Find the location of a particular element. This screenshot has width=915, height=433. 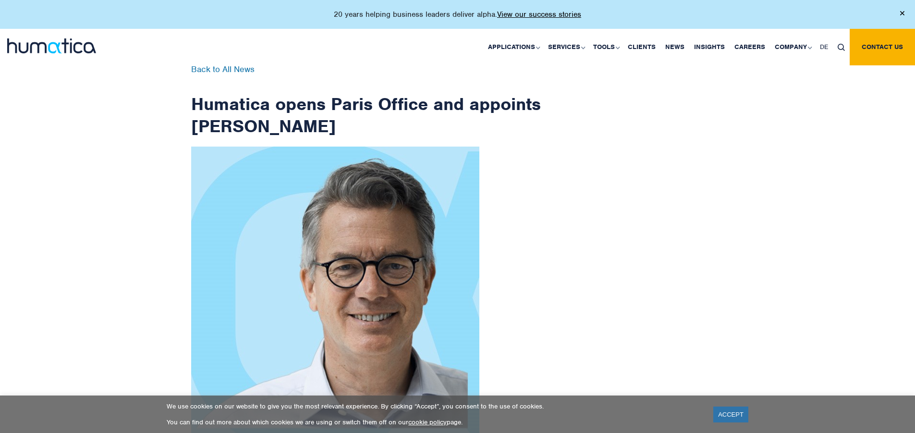

a: Tools is located at coordinates (605, 47).